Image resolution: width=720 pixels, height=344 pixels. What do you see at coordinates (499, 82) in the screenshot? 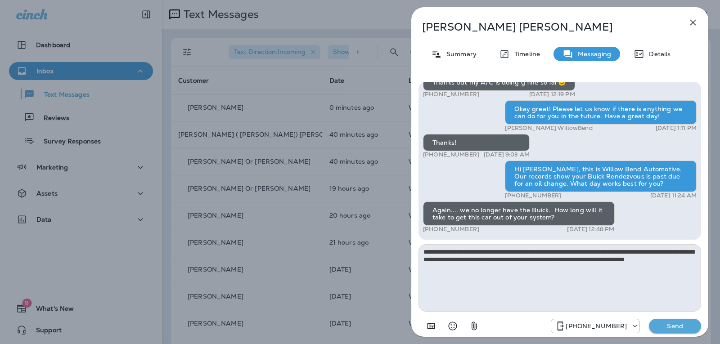
I see `div: Thanks but my A/C is doing g fine so far😉` at bounding box center [499, 82].